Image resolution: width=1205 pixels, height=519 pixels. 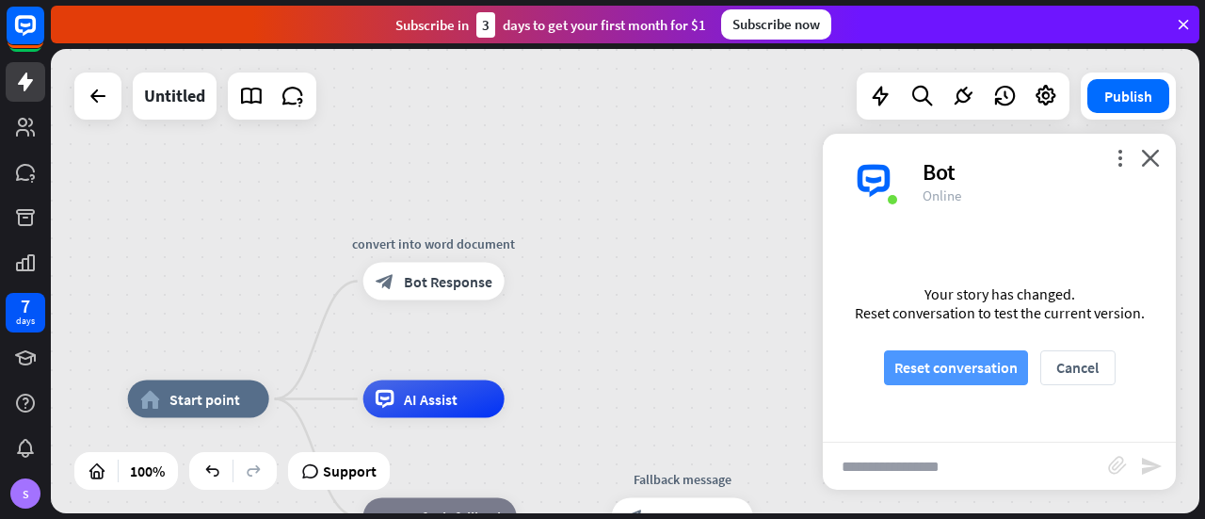 I want to click on i: home_2, so click(x=150, y=399).